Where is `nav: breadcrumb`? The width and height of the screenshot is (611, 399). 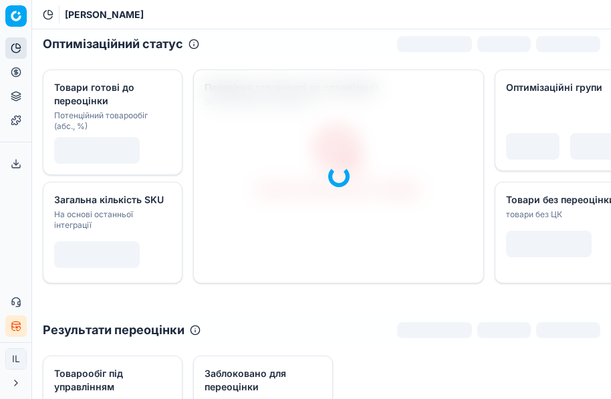
nav: breadcrumb is located at coordinates (104, 15).